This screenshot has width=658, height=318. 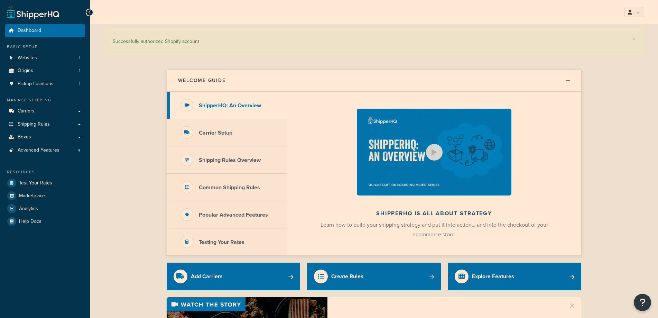 What do you see at coordinates (45, 150) in the screenshot?
I see `a: Advanced Features4` at bounding box center [45, 150].